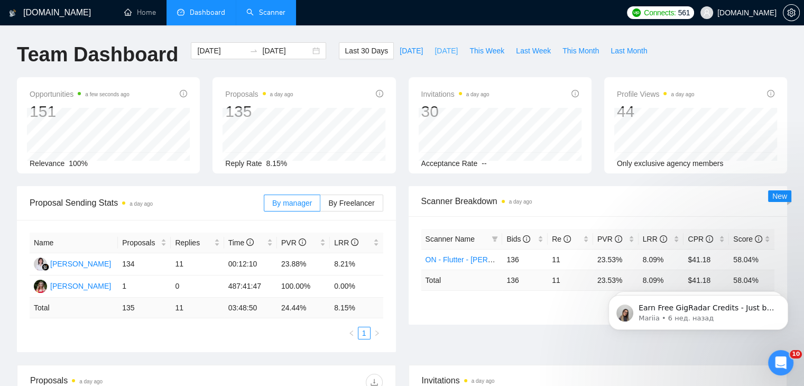 The width and height of the screenshot is (804, 386). I want to click on span: LRR, so click(346, 243).